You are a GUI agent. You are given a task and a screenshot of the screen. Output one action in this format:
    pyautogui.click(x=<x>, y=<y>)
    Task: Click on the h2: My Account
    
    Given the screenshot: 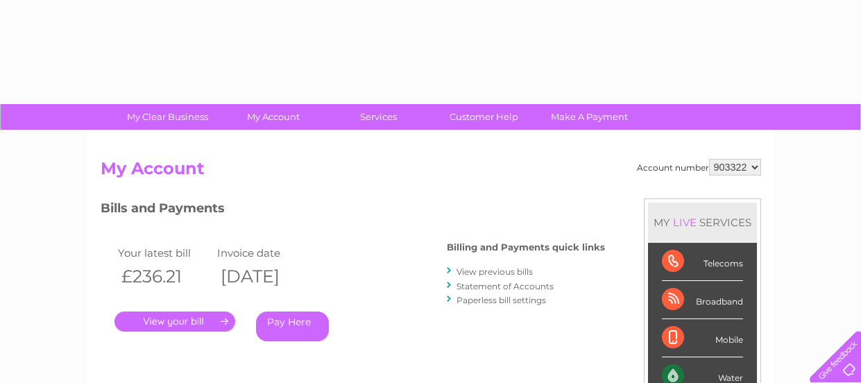 What is the action you would take?
    pyautogui.click(x=431, y=172)
    